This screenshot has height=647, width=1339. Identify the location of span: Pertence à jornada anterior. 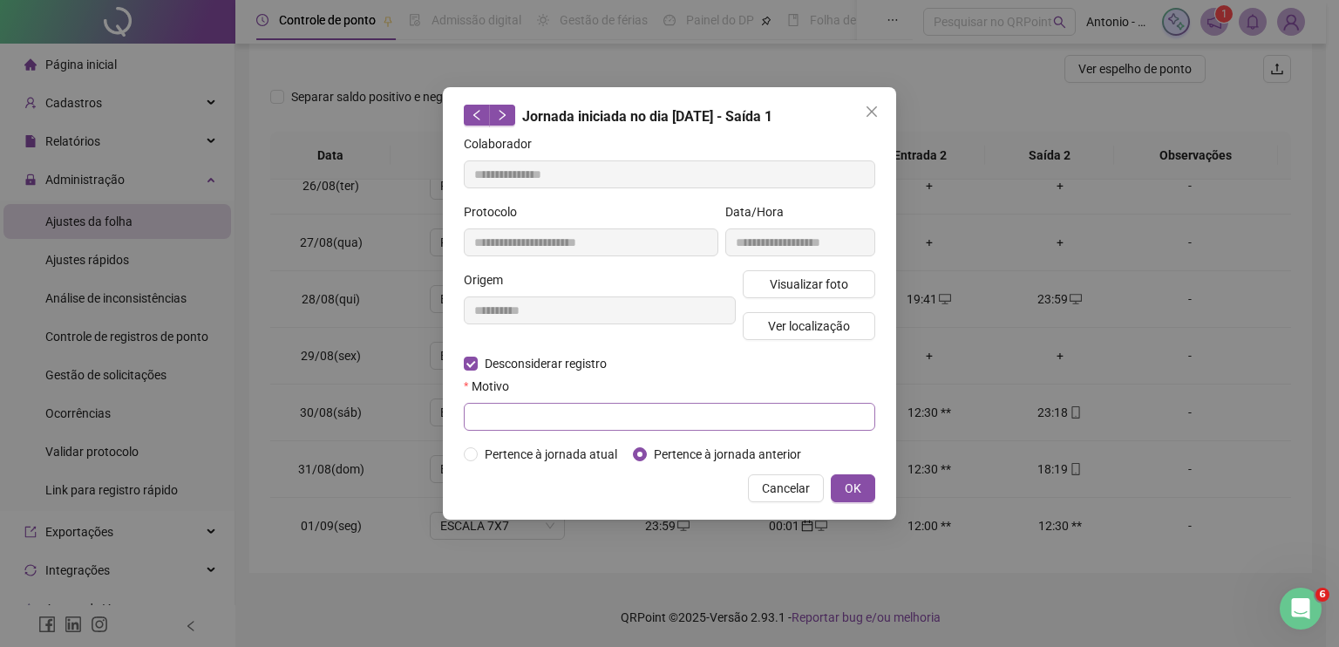
(727, 454).